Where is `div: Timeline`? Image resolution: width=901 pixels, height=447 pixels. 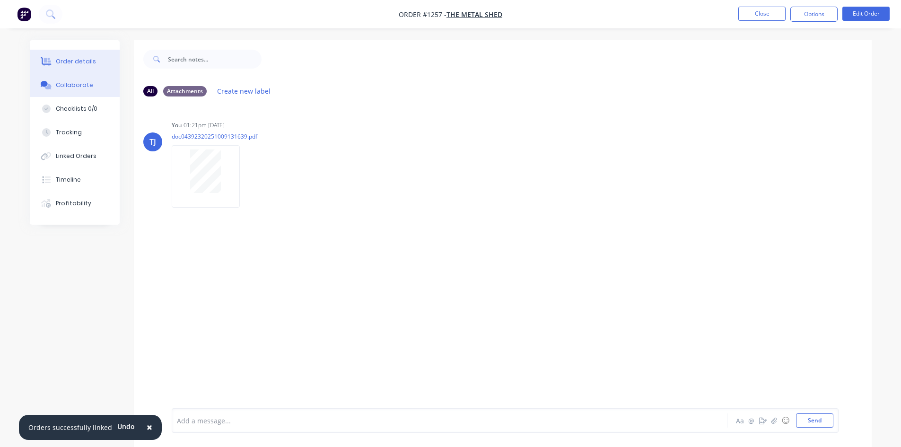 div: Timeline is located at coordinates (68, 180).